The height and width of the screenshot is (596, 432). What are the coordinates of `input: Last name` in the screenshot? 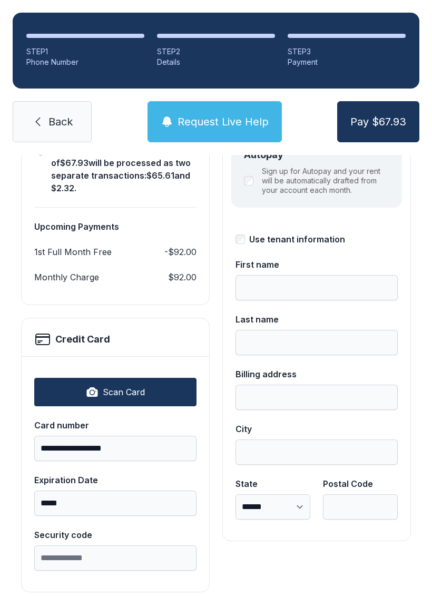 It's located at (317, 343).